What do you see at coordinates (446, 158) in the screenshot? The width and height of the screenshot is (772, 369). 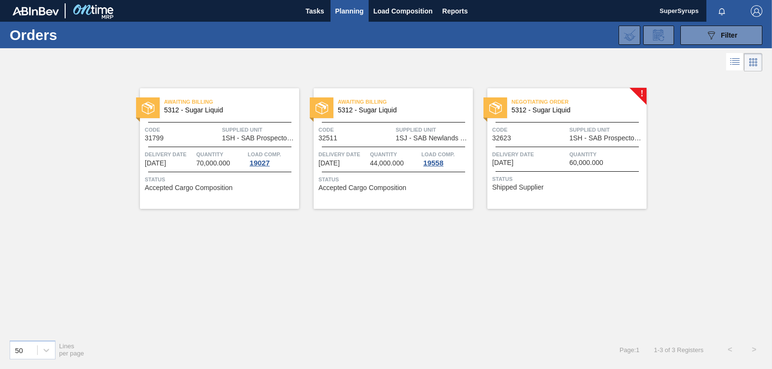 I see `a: Load Comp.19558` at bounding box center [446, 158].